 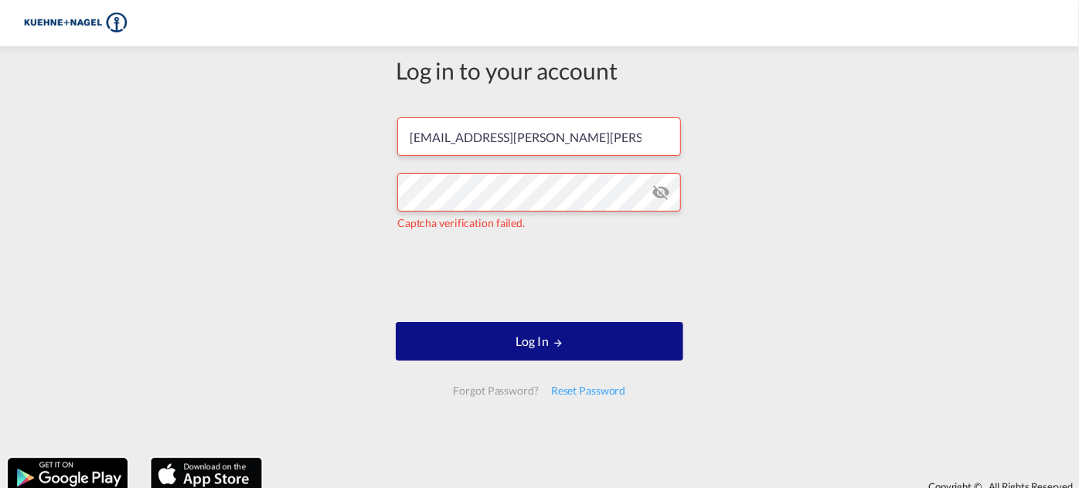 I want to click on input: Enter email/phone number, so click(x=539, y=137).